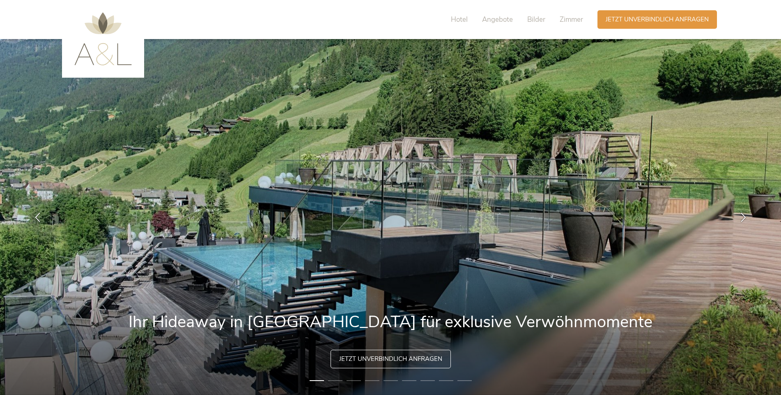 This screenshot has width=781, height=395. Describe the element at coordinates (459, 19) in the screenshot. I see `span: Hotel` at that location.